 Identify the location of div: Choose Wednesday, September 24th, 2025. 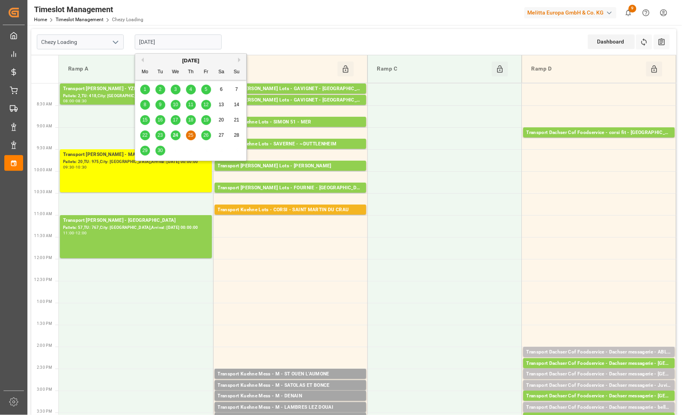
(176, 135).